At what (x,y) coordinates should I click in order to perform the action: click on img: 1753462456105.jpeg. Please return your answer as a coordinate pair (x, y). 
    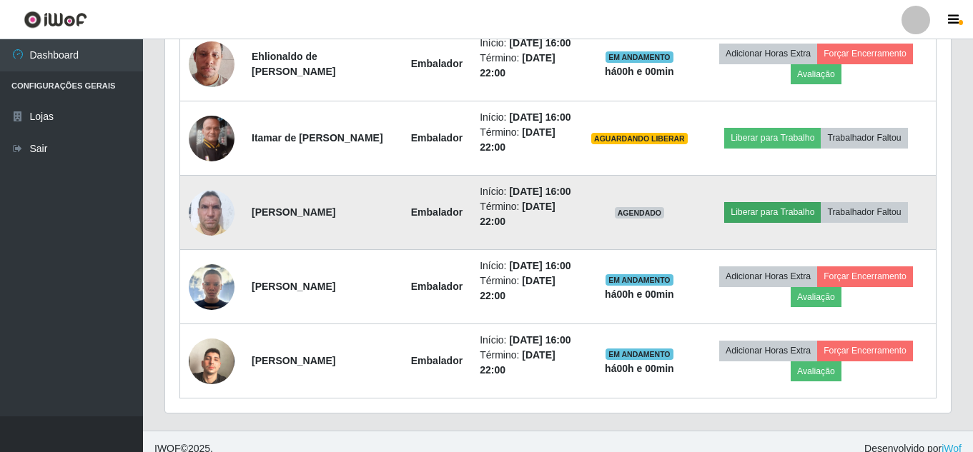
    Looking at the image, I should click on (212, 287).